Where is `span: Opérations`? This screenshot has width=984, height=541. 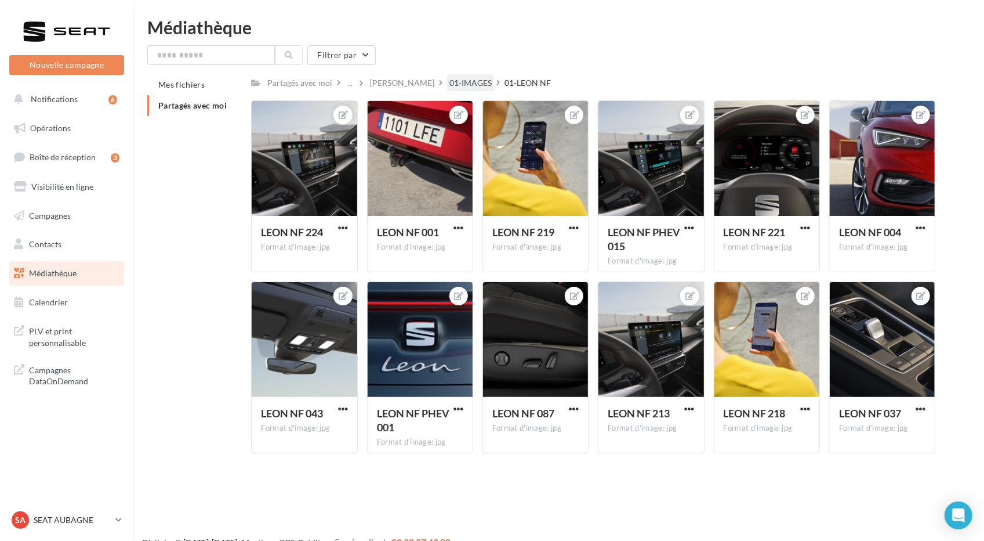 span: Opérations is located at coordinates (50, 128).